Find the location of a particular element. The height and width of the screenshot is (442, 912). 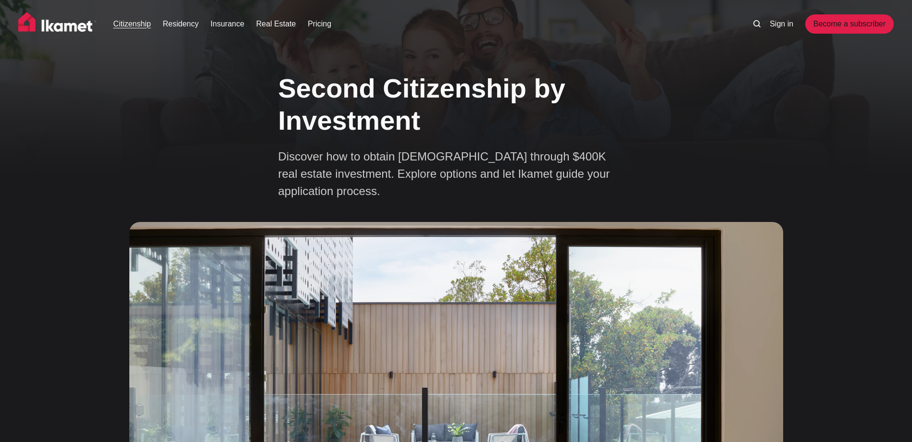

a: Real Estate is located at coordinates (276, 24).